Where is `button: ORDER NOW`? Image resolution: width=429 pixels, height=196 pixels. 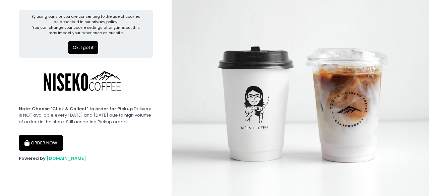
button: ORDER NOW is located at coordinates (41, 143).